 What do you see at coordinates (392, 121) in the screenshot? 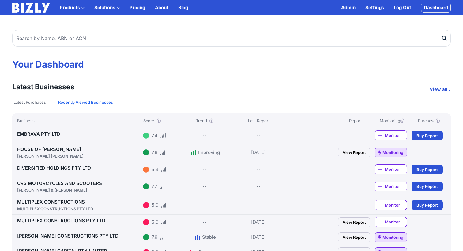
I see `div: Monitoring` at bounding box center [392, 121].